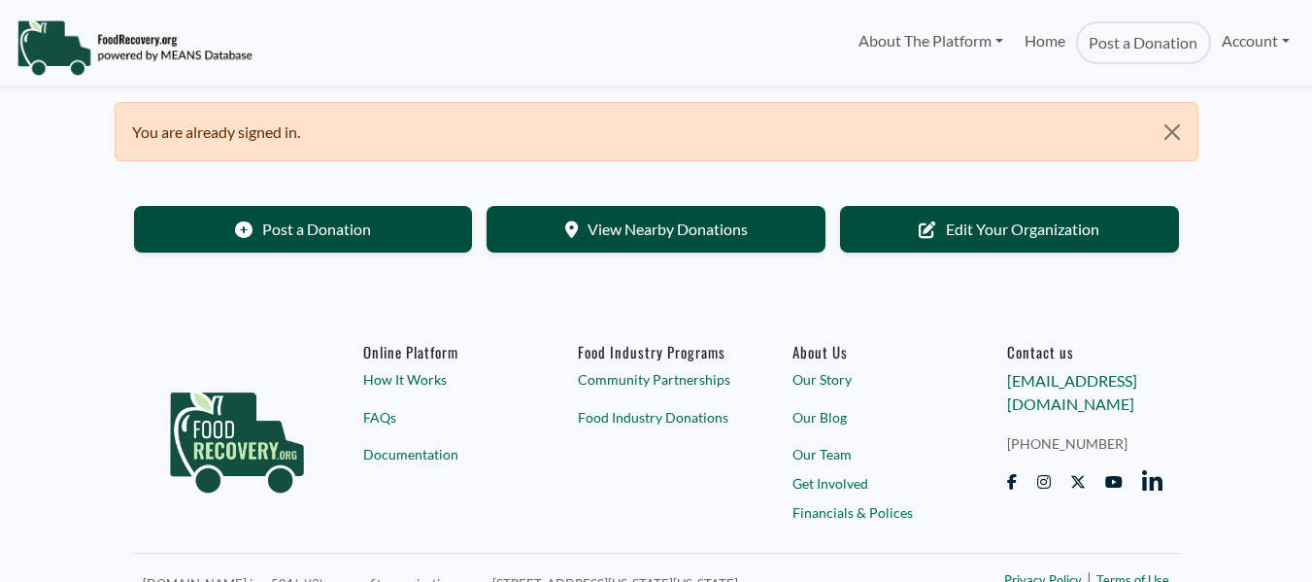  Describe the element at coordinates (870, 417) in the screenshot. I see `a: Our Blog` at that location.